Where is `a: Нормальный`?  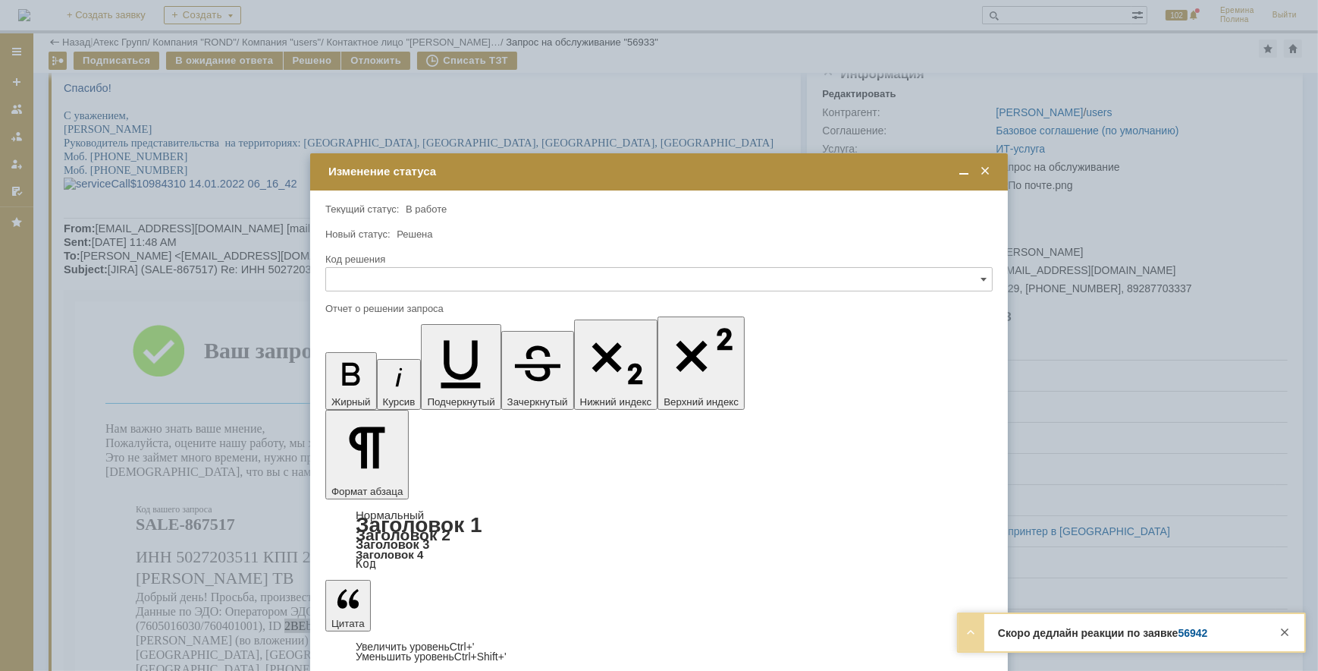
a: Нормальный is located at coordinates (390, 514).